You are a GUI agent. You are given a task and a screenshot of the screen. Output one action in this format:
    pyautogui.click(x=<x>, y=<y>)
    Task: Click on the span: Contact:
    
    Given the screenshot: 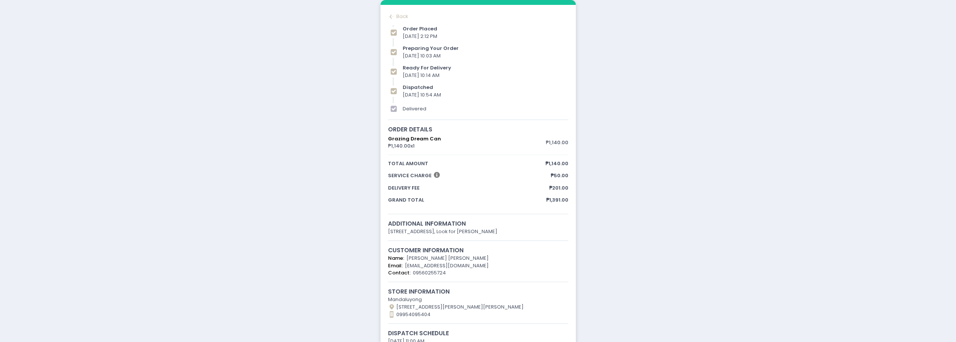 What is the action you would take?
    pyautogui.click(x=399, y=273)
    